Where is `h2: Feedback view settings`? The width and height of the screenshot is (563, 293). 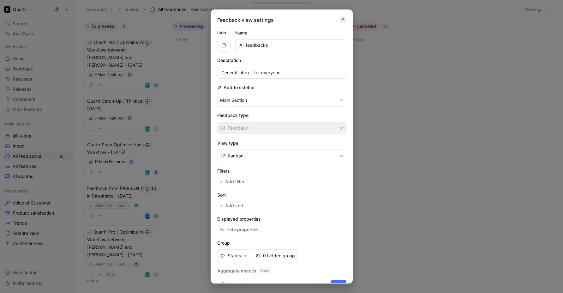
h2: Feedback view settings is located at coordinates (245, 20).